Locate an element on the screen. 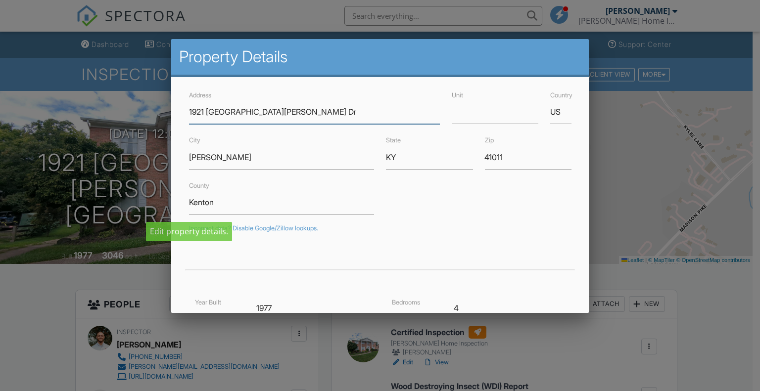 The width and height of the screenshot is (760, 391). h2: Property Details is located at coordinates (380, 57).